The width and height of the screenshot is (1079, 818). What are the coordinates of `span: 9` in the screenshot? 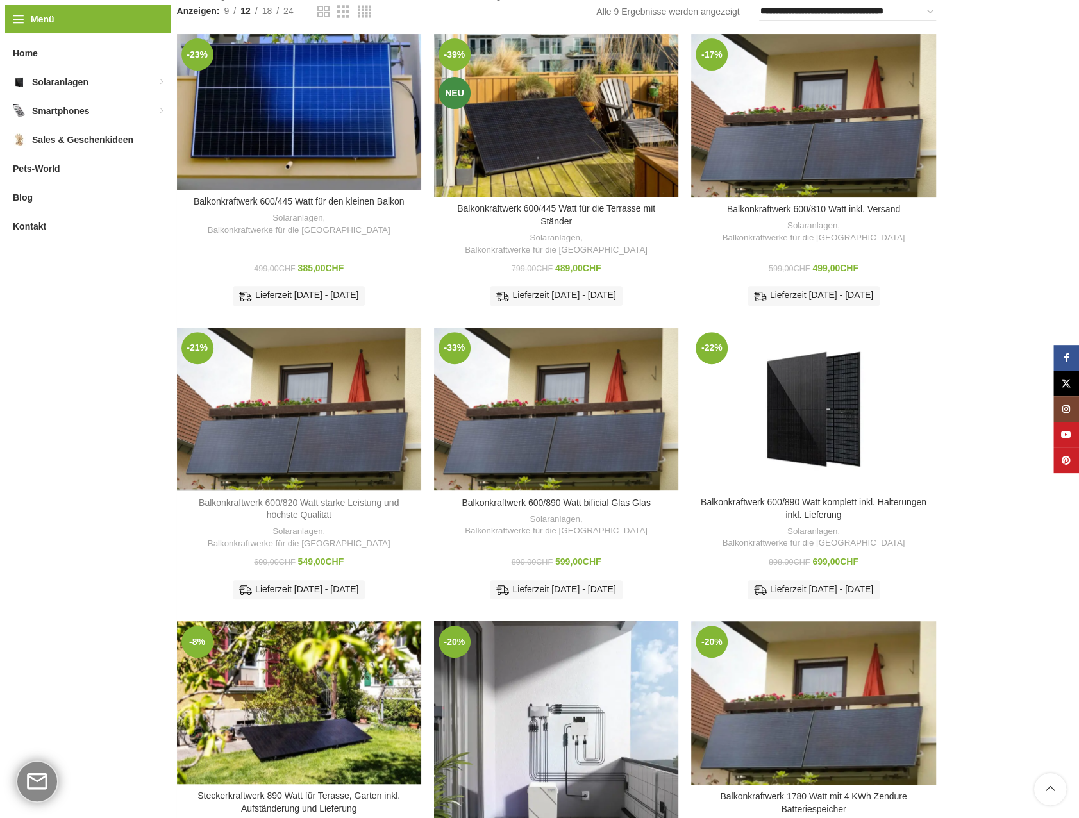 It's located at (226, 11).